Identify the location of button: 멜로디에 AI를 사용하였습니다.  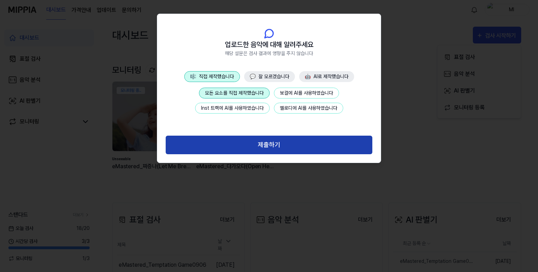
(308, 108).